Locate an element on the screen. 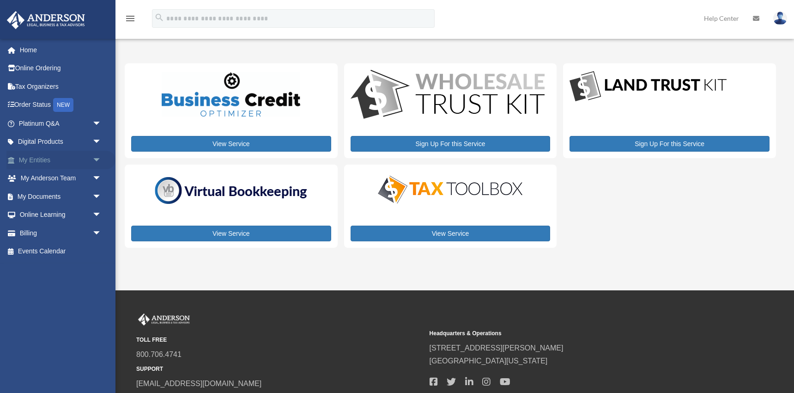 This screenshot has width=794, height=393. img: User Pic is located at coordinates (781, 18).